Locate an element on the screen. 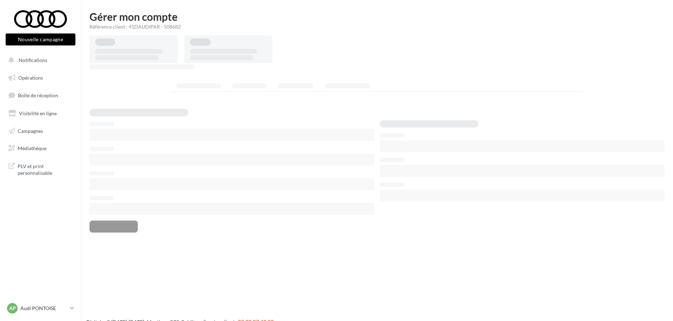  a: AP Audi PONTOISE is located at coordinates (40, 308).